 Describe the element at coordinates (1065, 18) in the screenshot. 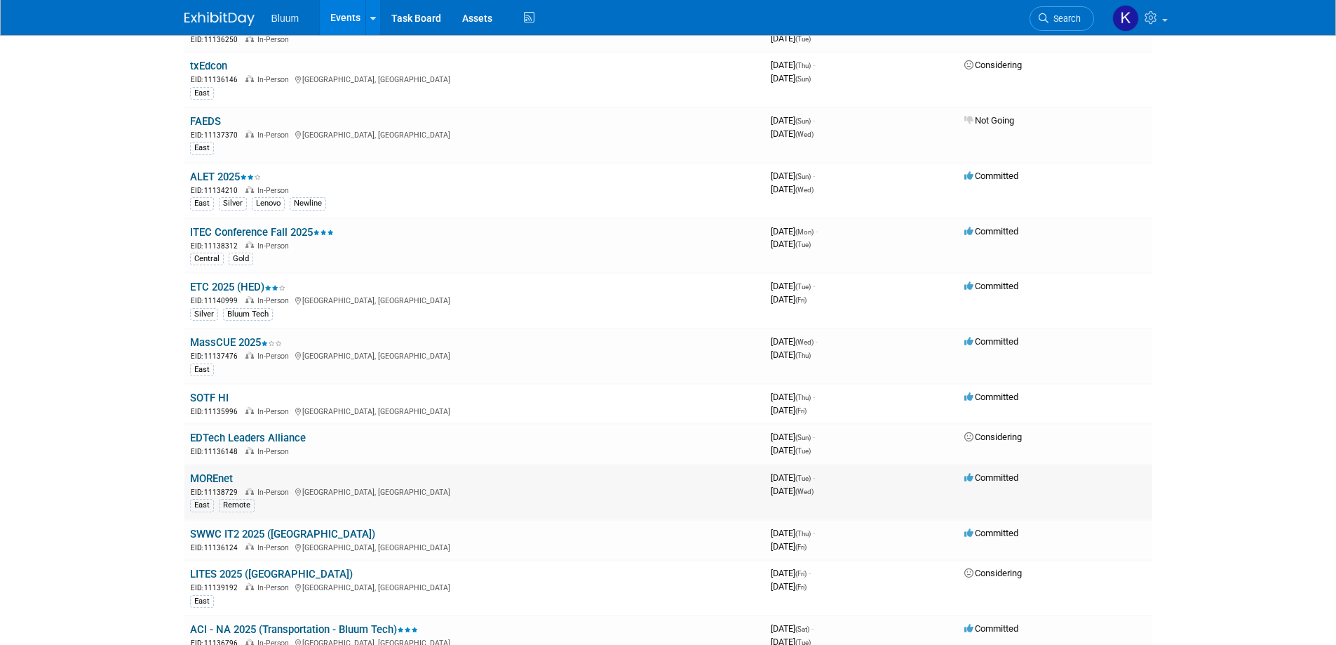

I see `span: Search` at that location.